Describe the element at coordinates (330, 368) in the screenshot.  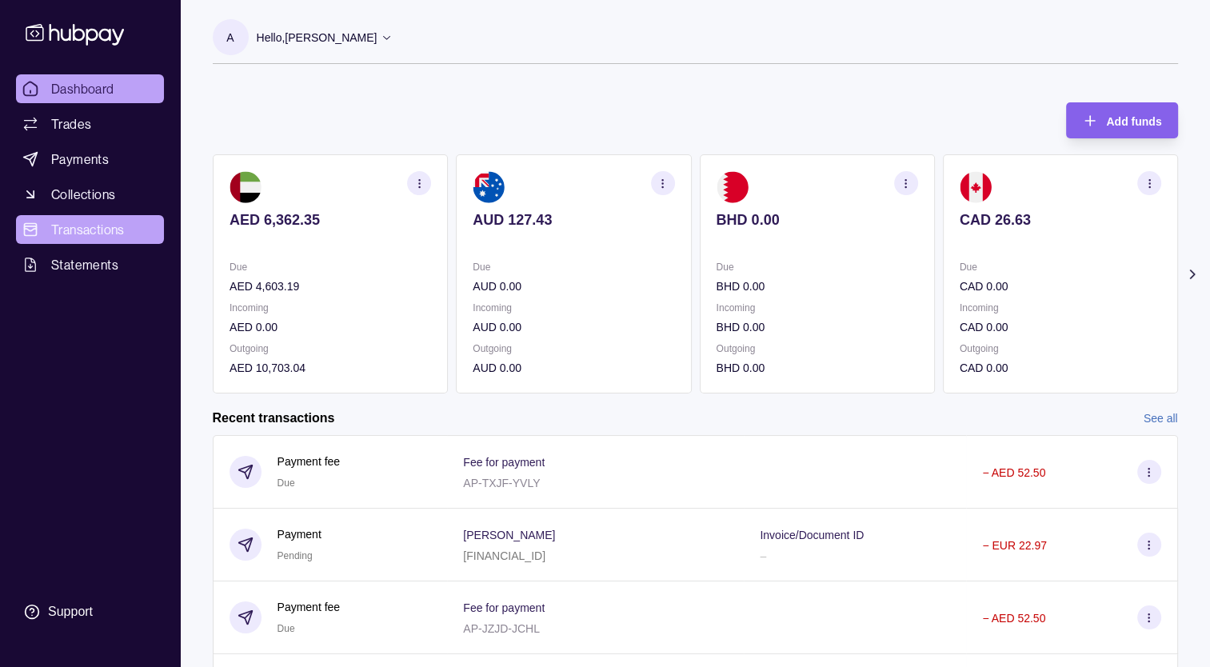
I see `p: AED 10,703.04` at that location.